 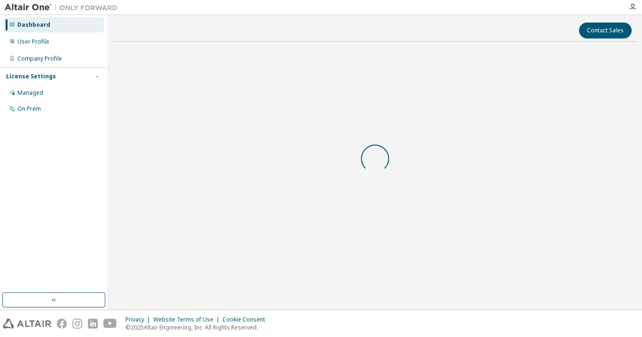 I want to click on div: Managed, so click(x=30, y=93).